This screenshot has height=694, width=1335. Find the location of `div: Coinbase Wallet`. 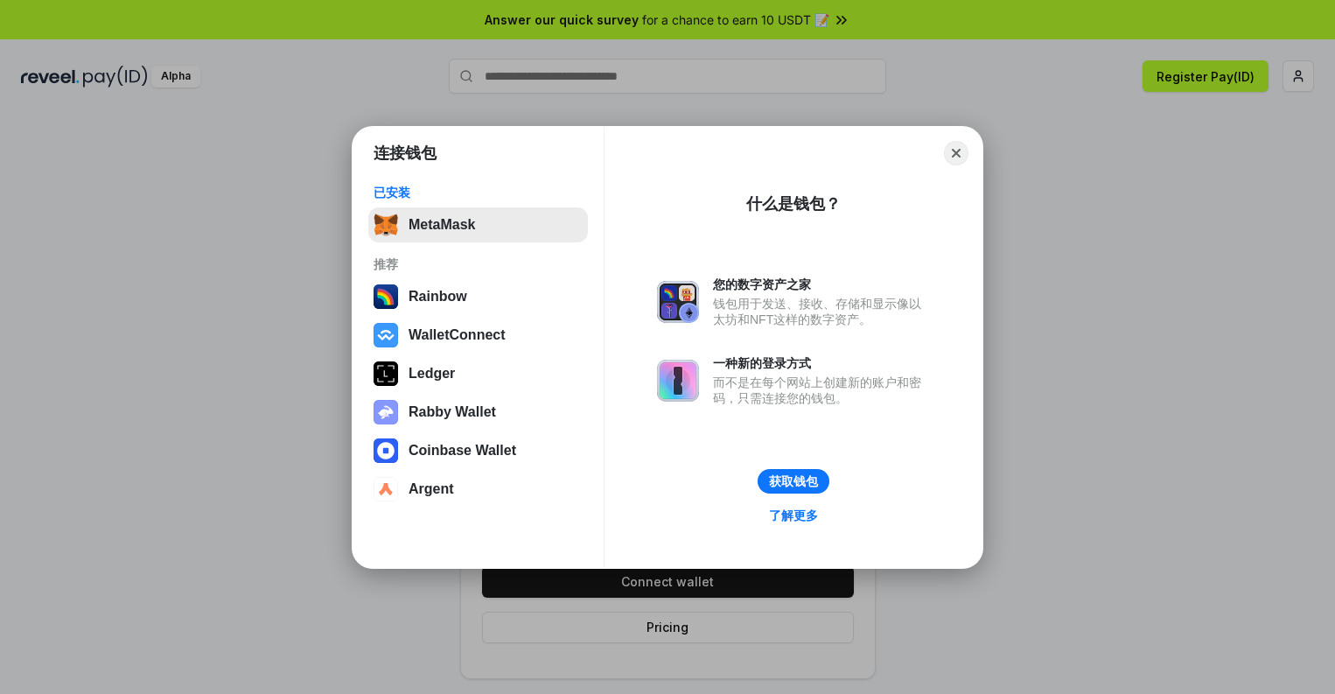

div: Coinbase Wallet is located at coordinates (462, 451).